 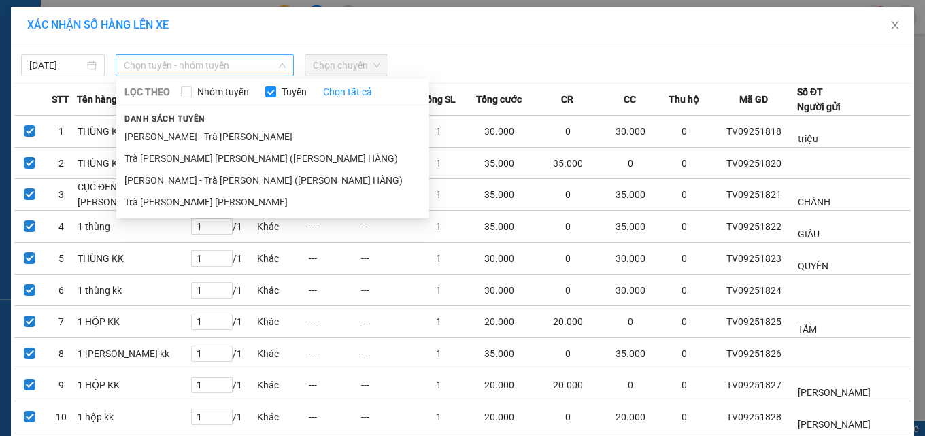 I want to click on td: TV09251824, so click(x=753, y=290).